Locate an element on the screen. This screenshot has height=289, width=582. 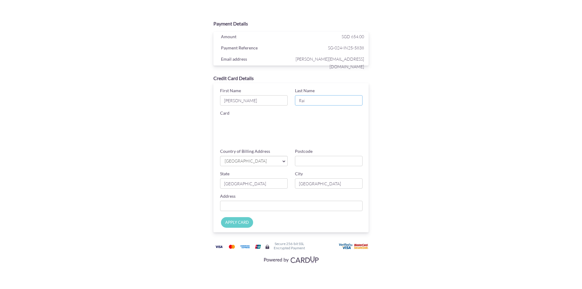
img: Visa, Mastercard is located at coordinates (291, 259).